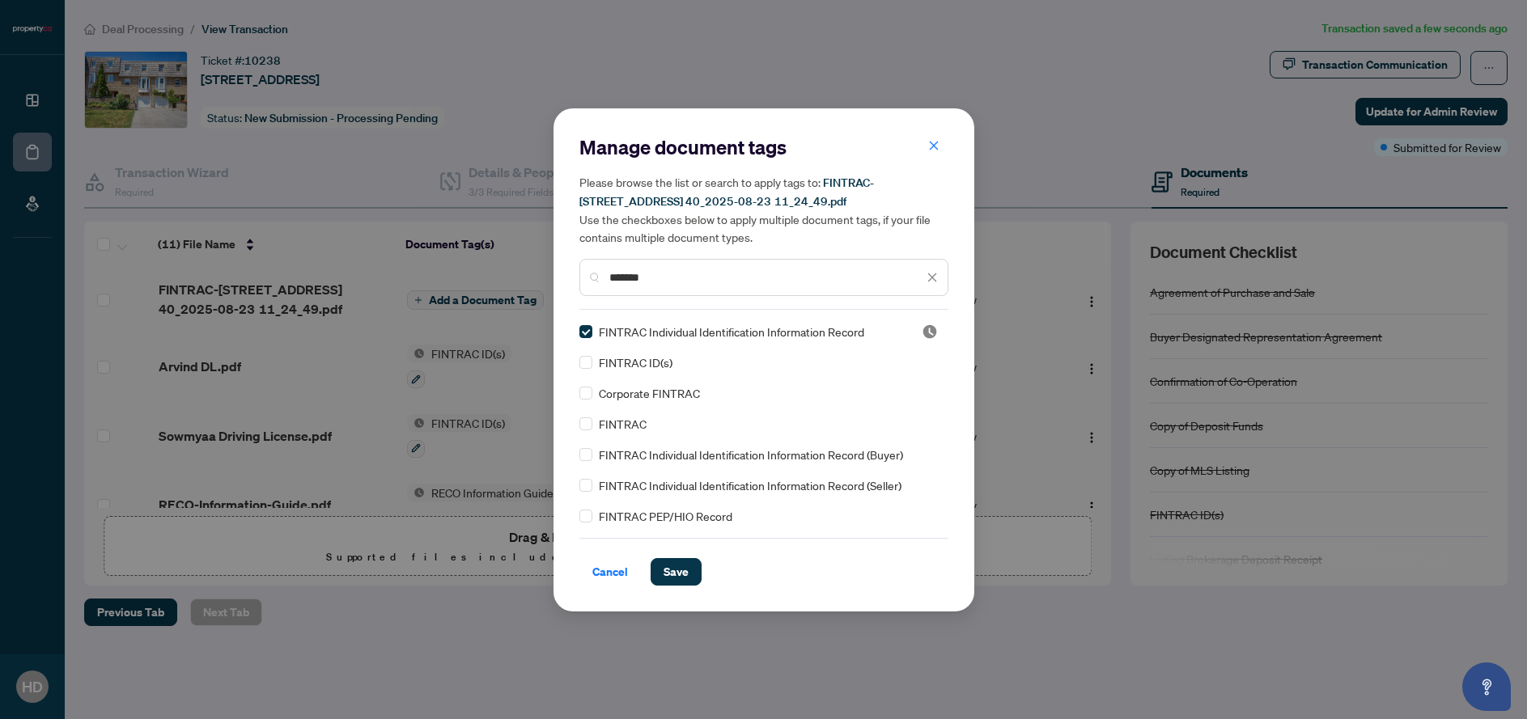  I want to click on h5: Please browse the list or search to apply tags to: Use the checkboxes below to apply multiple doc..., so click(764, 210).